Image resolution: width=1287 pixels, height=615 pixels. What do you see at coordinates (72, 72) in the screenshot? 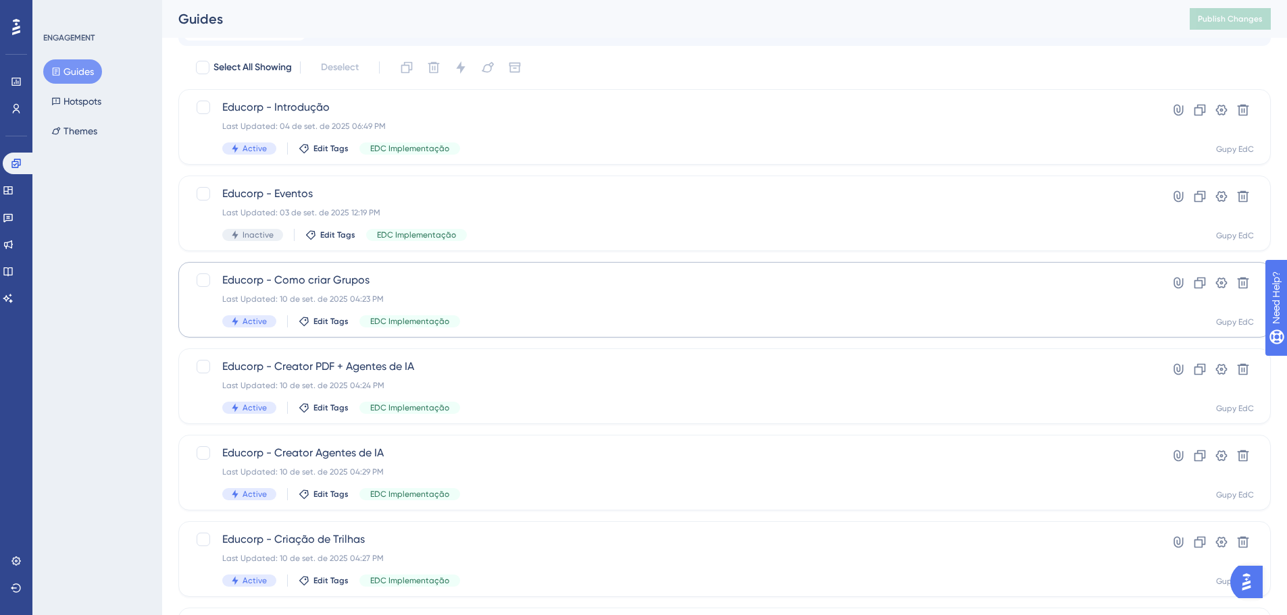
I see `button: Guides` at bounding box center [72, 72].